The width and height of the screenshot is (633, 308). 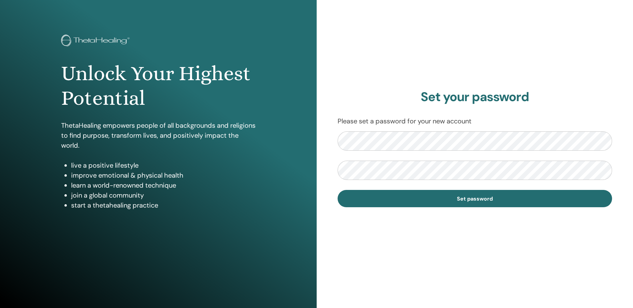 I want to click on h2: Set your password, so click(x=475, y=97).